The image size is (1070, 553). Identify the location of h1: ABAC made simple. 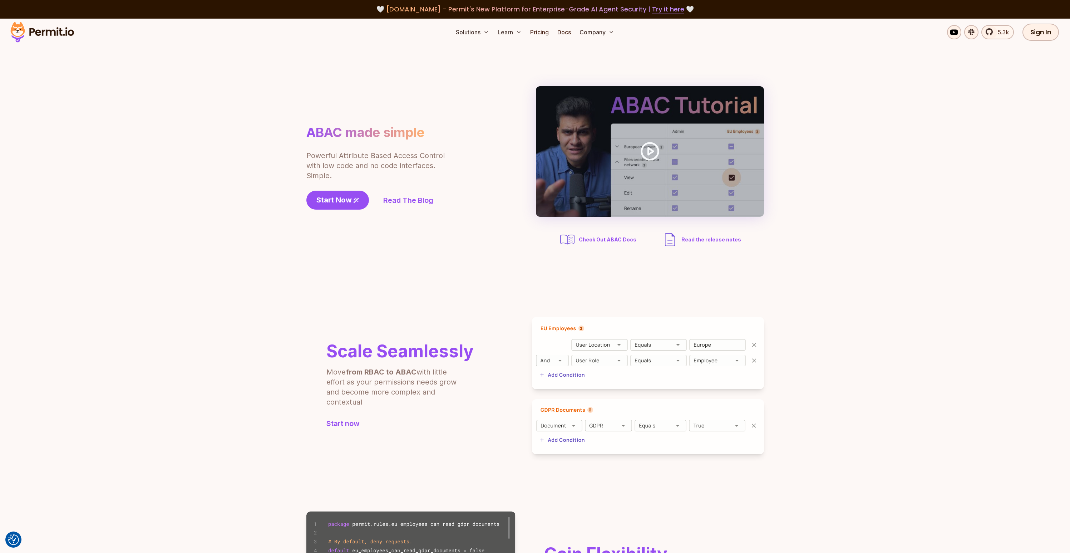
(365, 132).